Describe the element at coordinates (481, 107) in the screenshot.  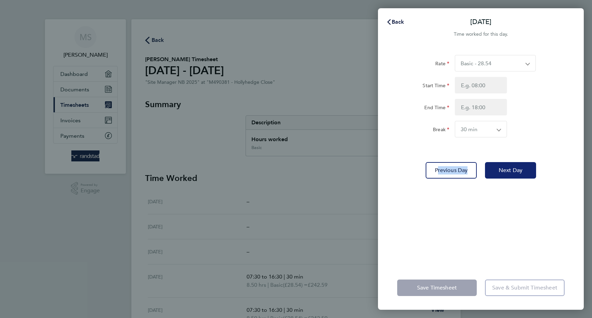
I see `input: E.g. 18:00` at that location.